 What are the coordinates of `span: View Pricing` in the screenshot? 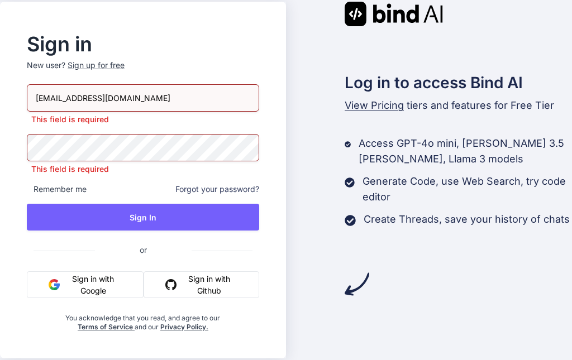 It's located at (374, 105).